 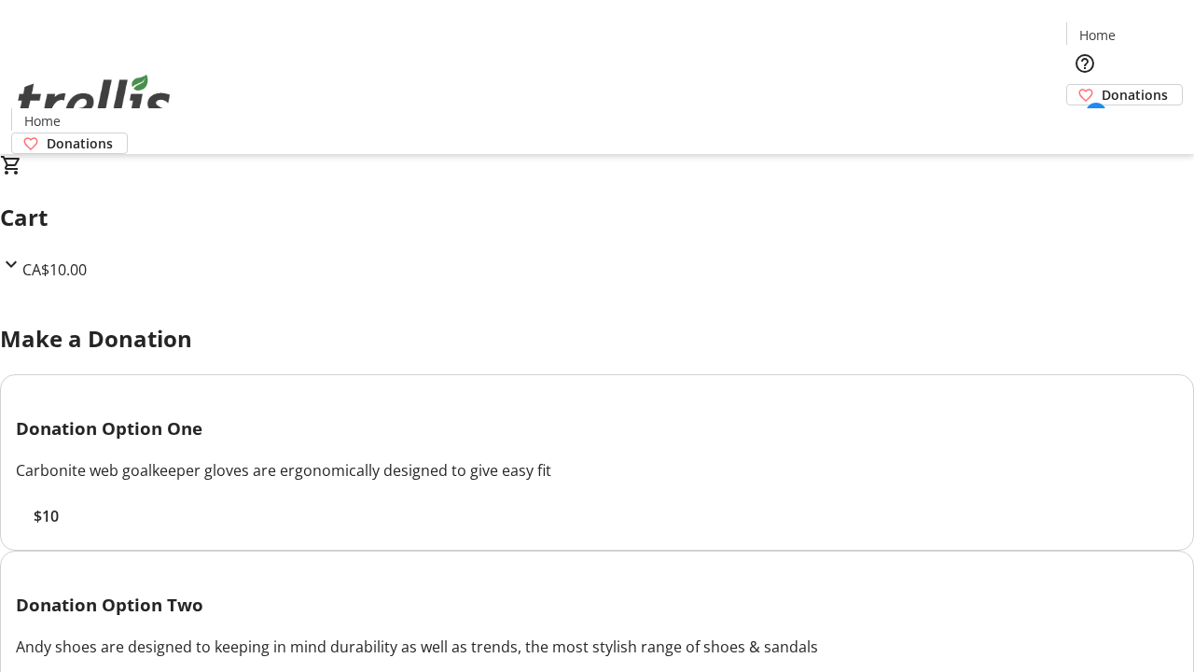 I want to click on div: Carbonite web goalkeeper gloves are ergonomically designed to give easy fit, so click(x=597, y=470).